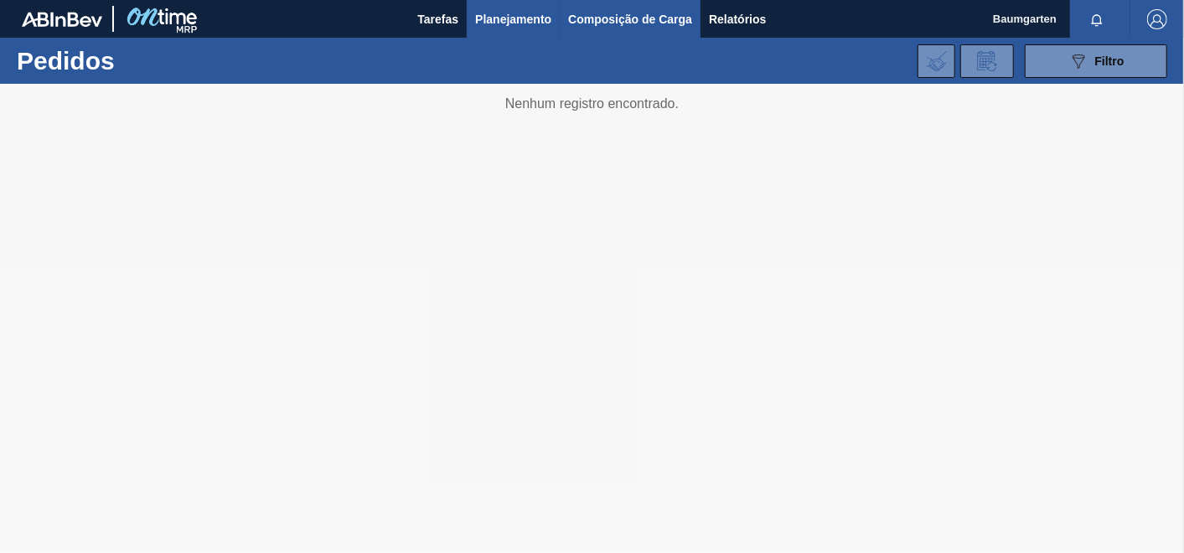 The height and width of the screenshot is (553, 1184). I want to click on h1: Pedidos, so click(135, 60).